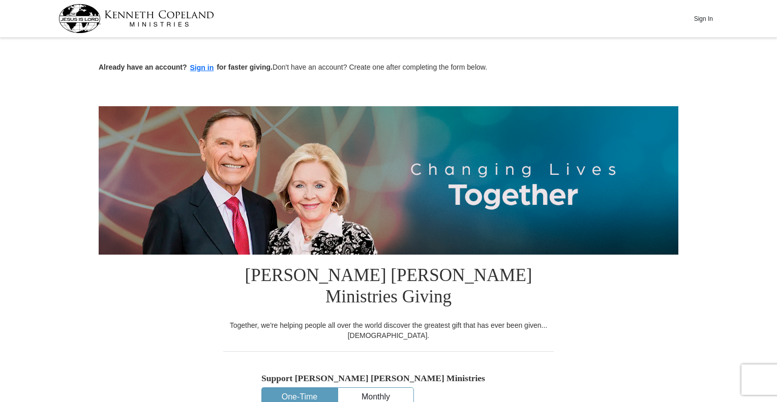  I want to click on img: kcm-header-logo.svg, so click(136, 18).